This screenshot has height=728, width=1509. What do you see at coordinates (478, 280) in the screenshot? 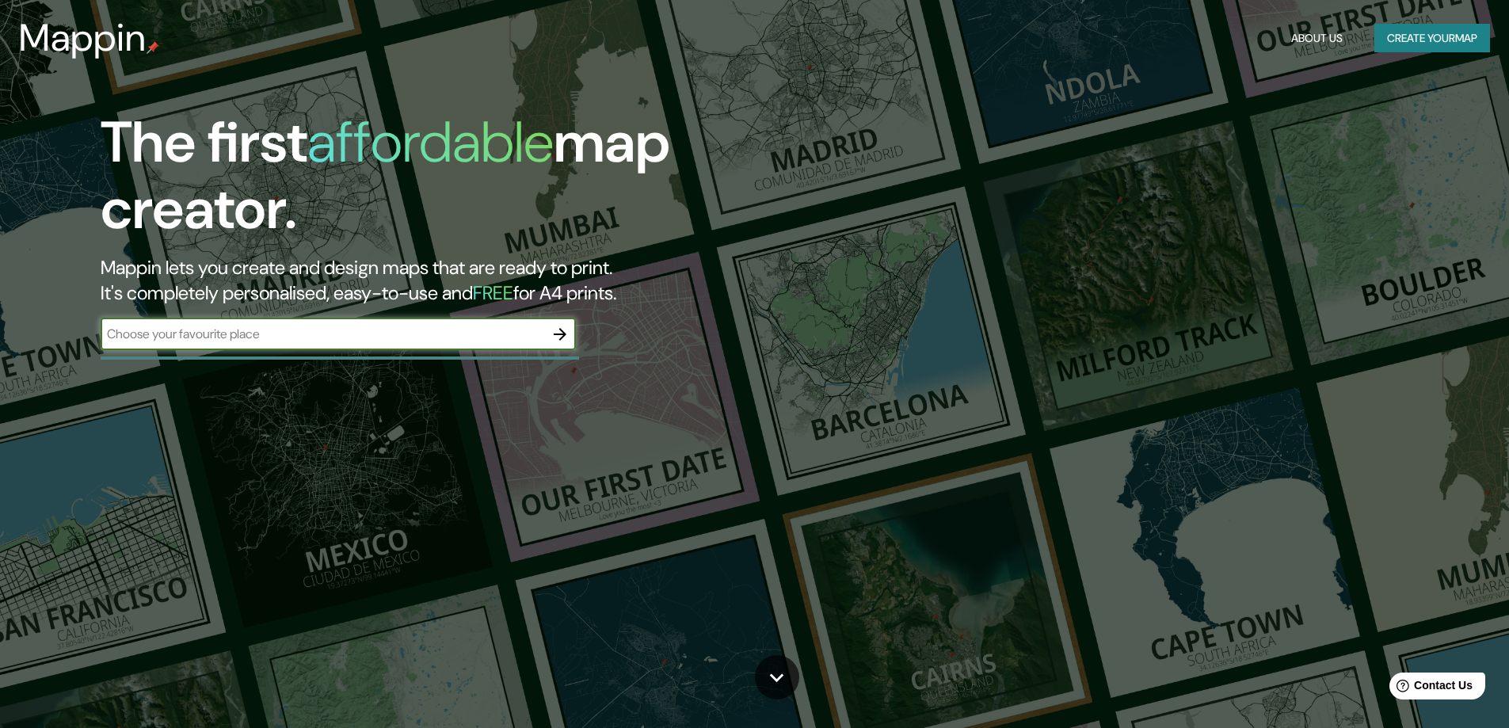
I see `h2: Mappin lets you create and design maps that are ready to print. It's completely personalised, eas...` at bounding box center [478, 280].